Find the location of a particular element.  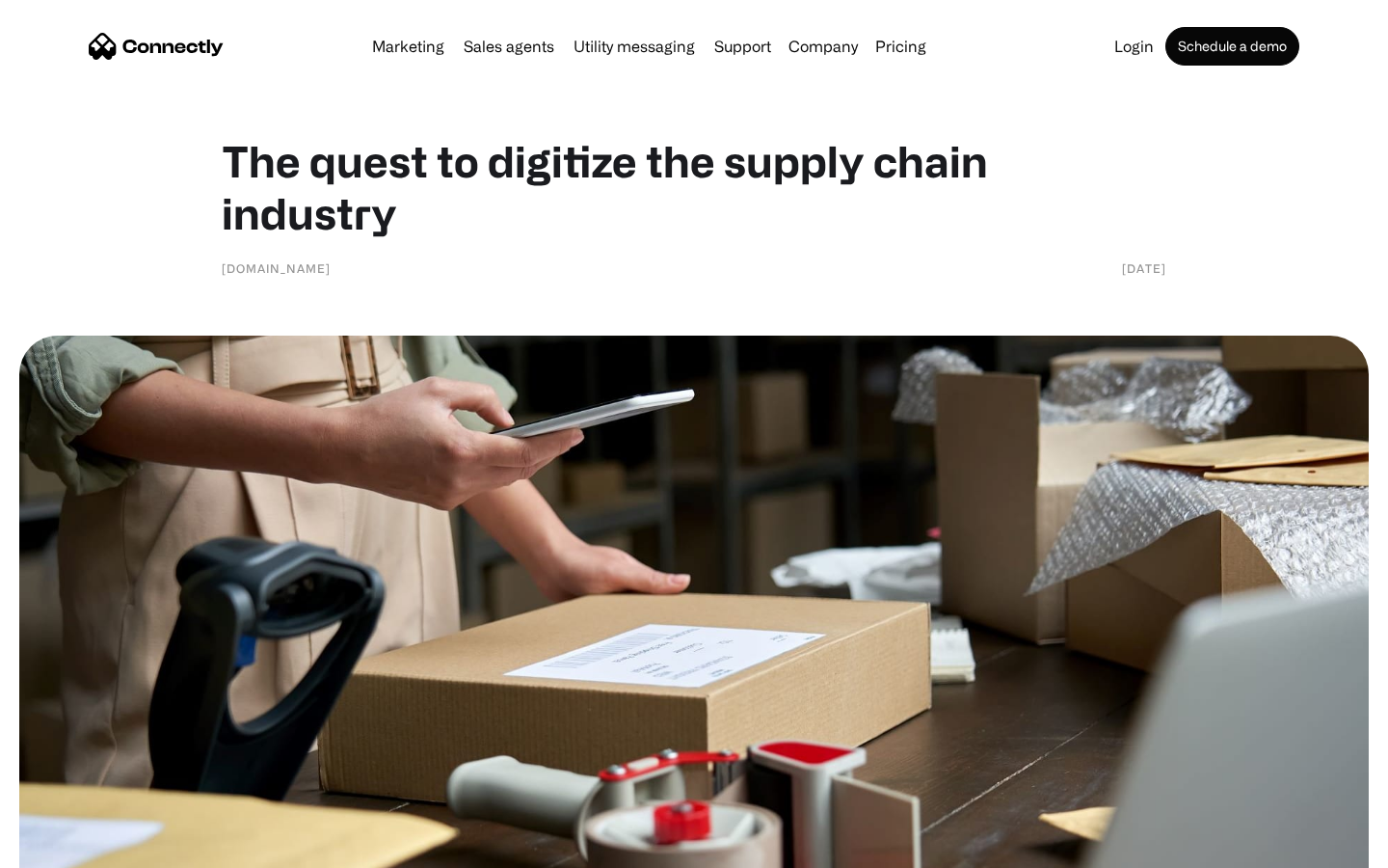

h1: The quest to digitize the supply chain industry is located at coordinates (694, 187).